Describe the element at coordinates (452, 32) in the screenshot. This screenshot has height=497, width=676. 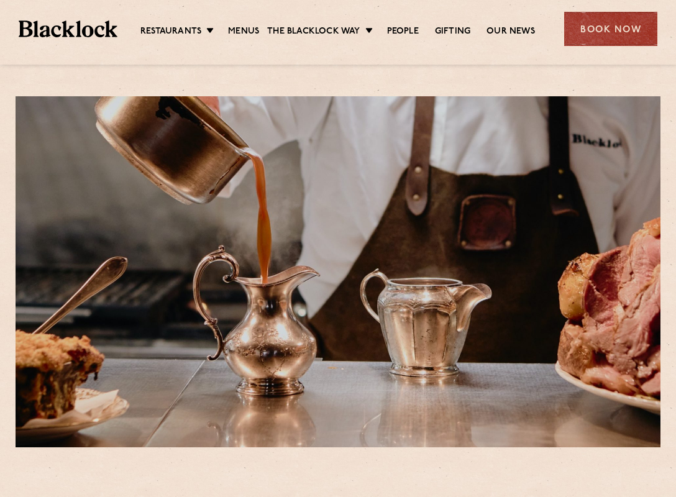
I see `a: Gifting` at that location.